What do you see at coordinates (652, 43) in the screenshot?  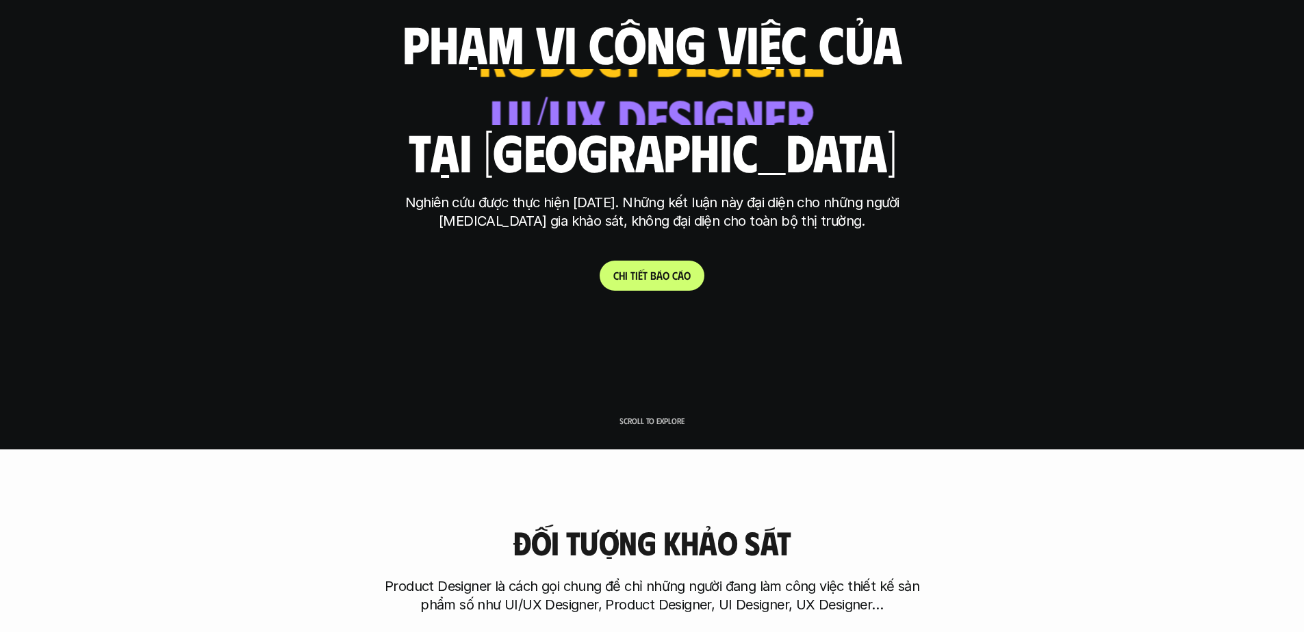 I see `h1: phạm vi công việc của` at bounding box center [652, 43].